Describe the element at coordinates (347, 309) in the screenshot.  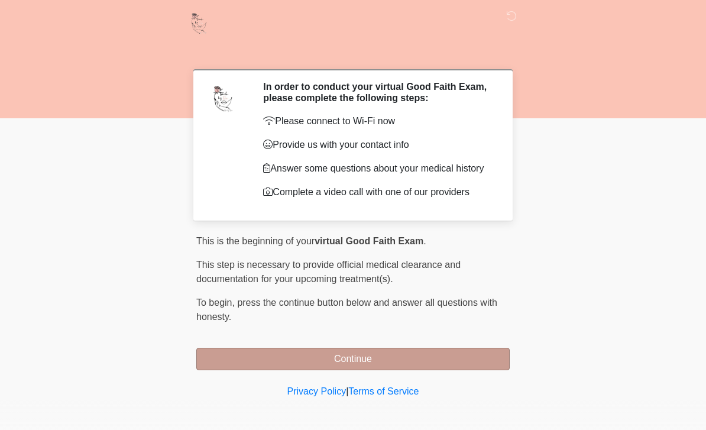
I see `span: press the continue button below and answer all questions with honesty.` at that location.